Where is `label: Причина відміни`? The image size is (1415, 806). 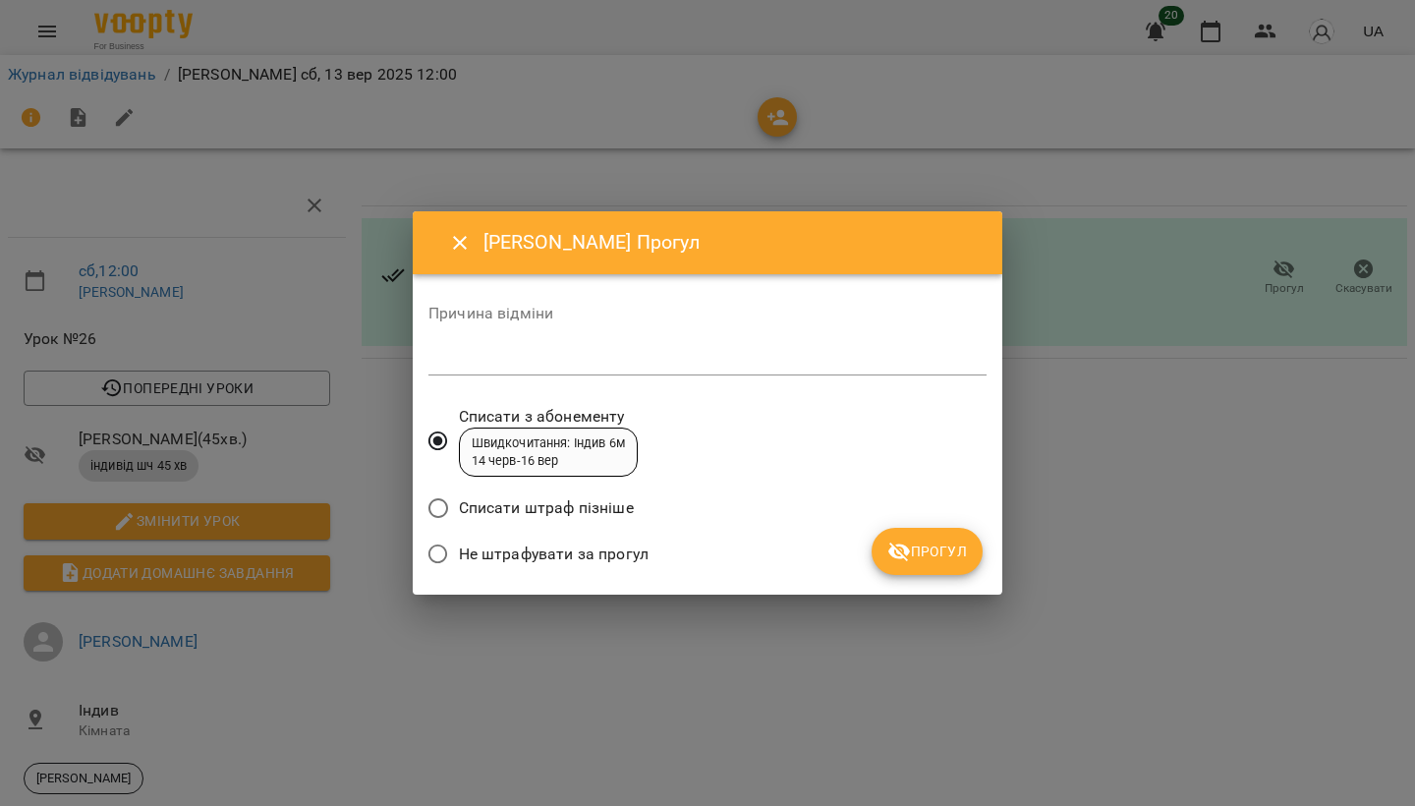 label: Причина відміни is located at coordinates (707, 313).